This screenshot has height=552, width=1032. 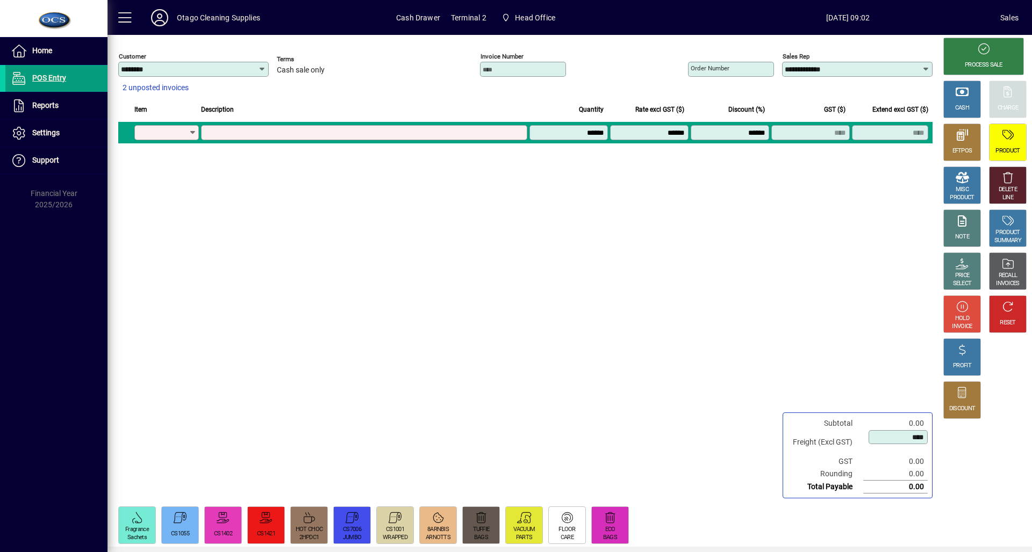 What do you see at coordinates (180, 534) in the screenshot?
I see `div: CS1055` at bounding box center [180, 534].